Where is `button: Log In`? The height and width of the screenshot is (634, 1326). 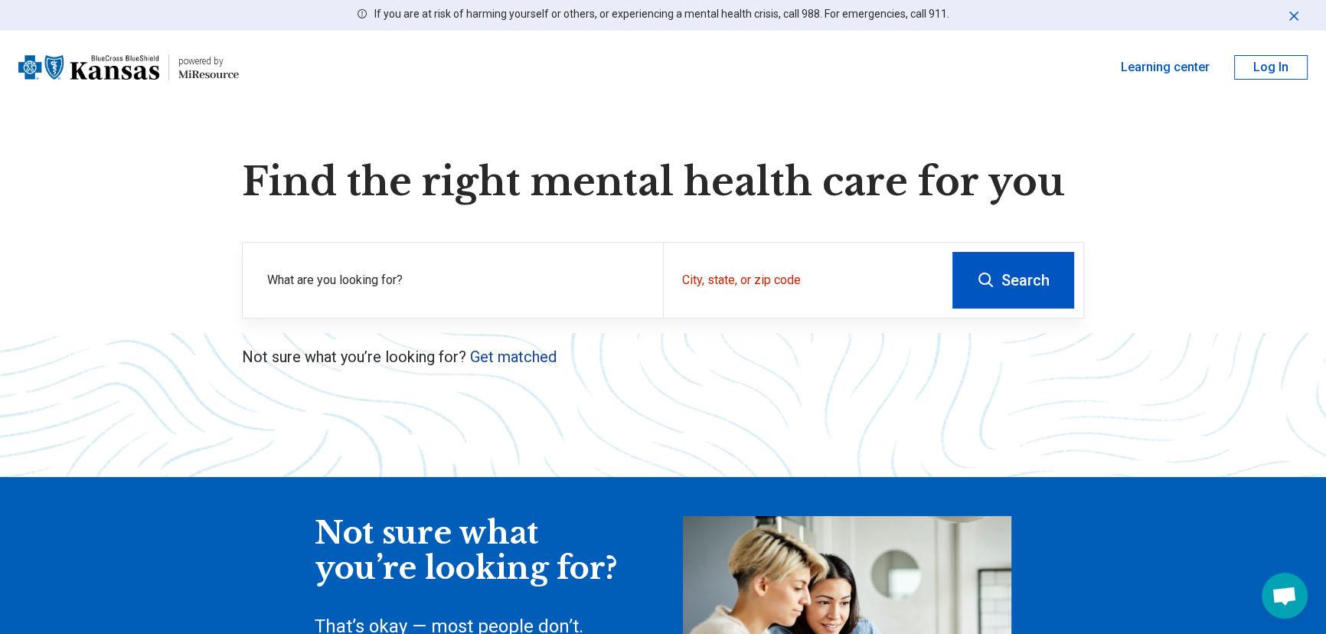 button: Log In is located at coordinates (1271, 67).